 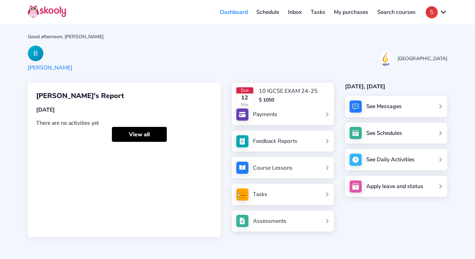 I want to click on div: Payments, so click(x=265, y=114).